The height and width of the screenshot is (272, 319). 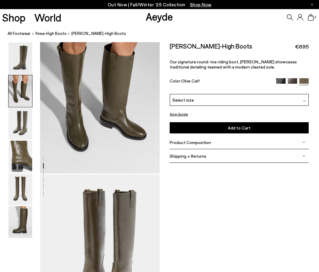 What do you see at coordinates (20, 222) in the screenshot?
I see `img: Henry Knee-High Boots - Image 6` at bounding box center [20, 222].